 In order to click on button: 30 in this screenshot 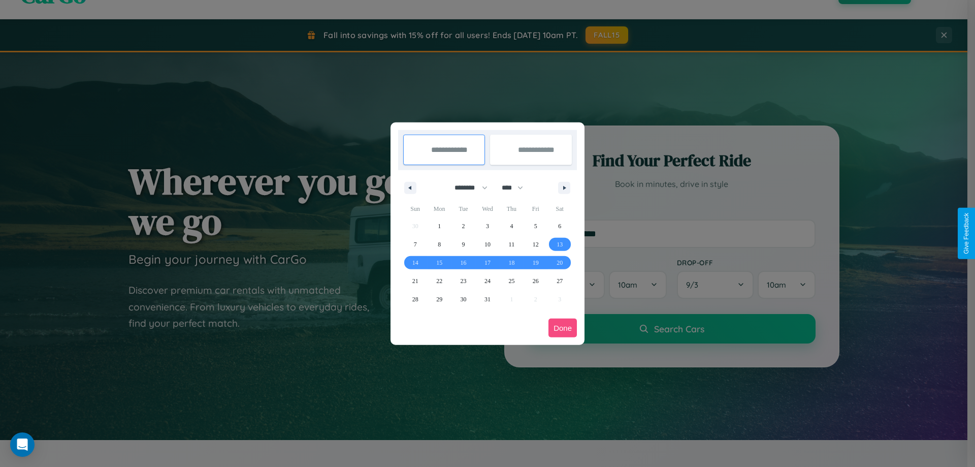, I will do `click(463, 299)`.